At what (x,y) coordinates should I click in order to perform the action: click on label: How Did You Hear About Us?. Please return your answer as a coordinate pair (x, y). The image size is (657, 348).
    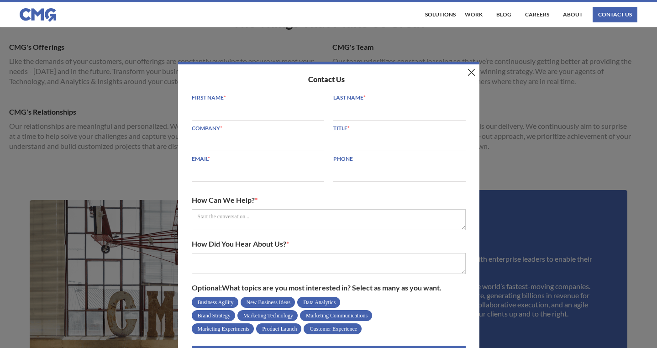
    Looking at the image, I should click on (329, 244).